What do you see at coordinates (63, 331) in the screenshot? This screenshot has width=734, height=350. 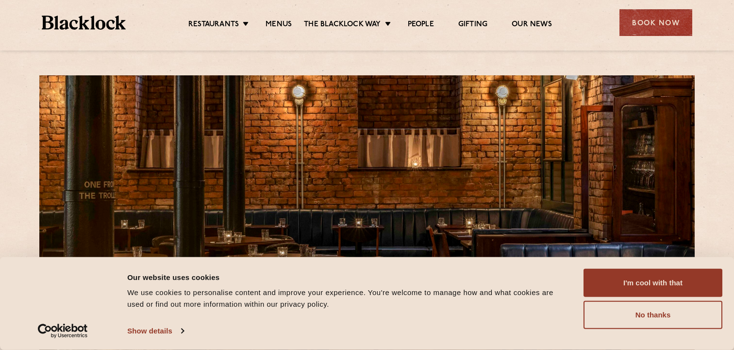 I see `a: Usercentrics Cookiebot - opens in a new window` at bounding box center [63, 331].